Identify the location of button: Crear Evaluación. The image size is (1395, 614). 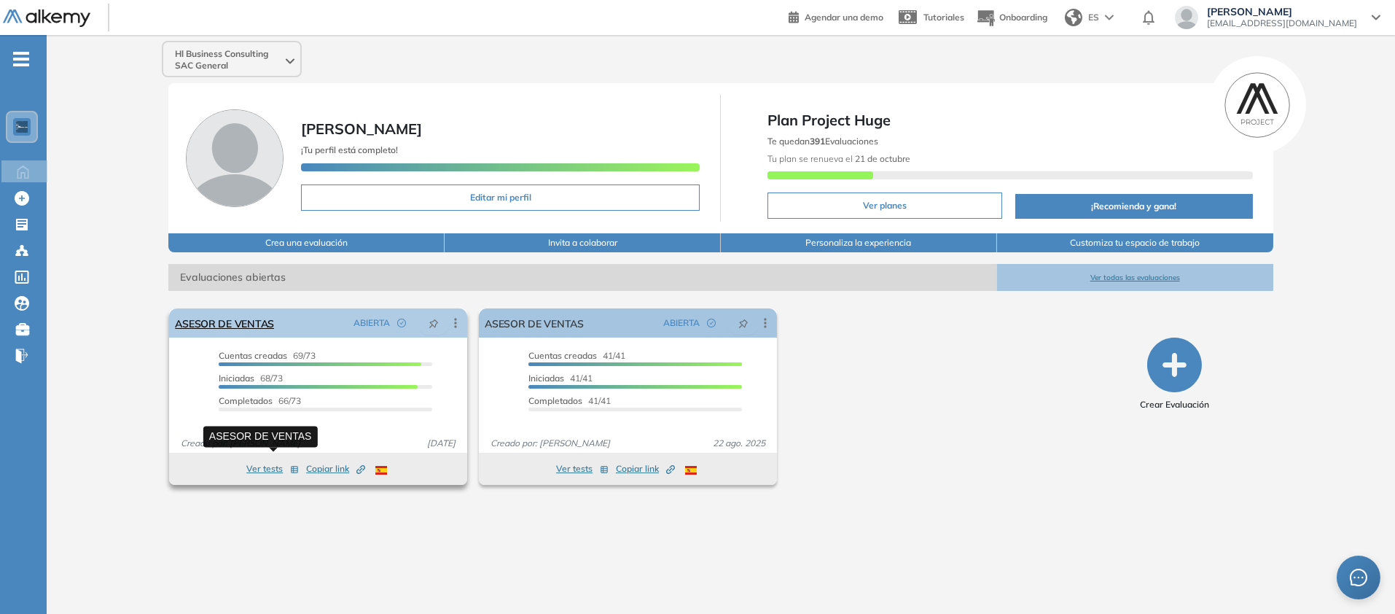
(1174, 374).